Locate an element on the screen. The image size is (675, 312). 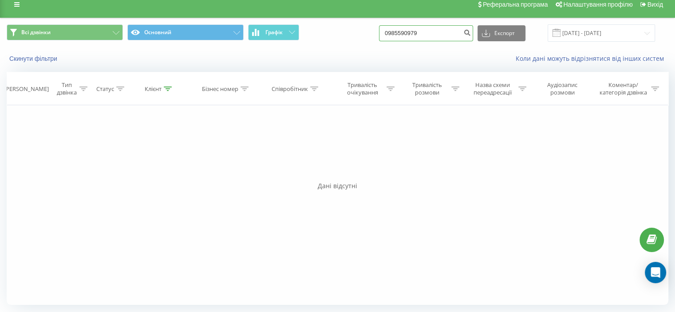
div: Тривалість очікування is located at coordinates (363, 89).